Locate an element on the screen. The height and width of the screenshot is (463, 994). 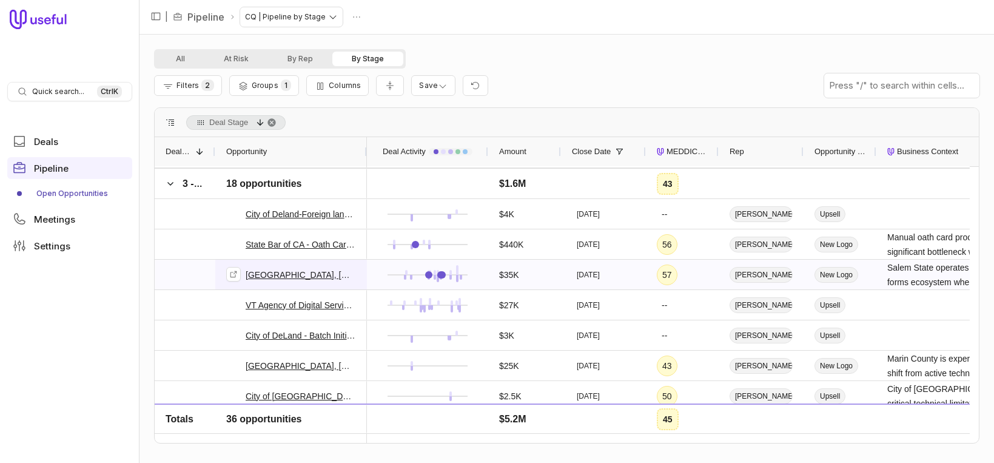
input: Press "/" to search within cells... is located at coordinates (901, 85).